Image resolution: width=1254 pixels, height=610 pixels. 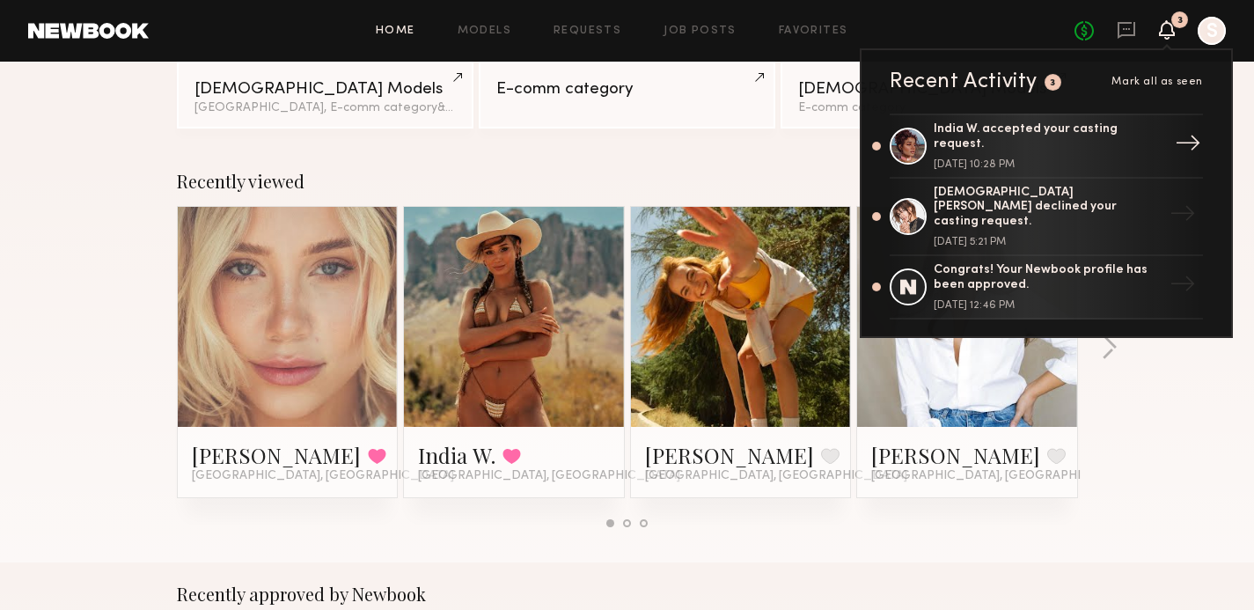 What do you see at coordinates (1048, 137) in the screenshot?
I see `div: India W. accepted your casting request.` at bounding box center [1048, 137].